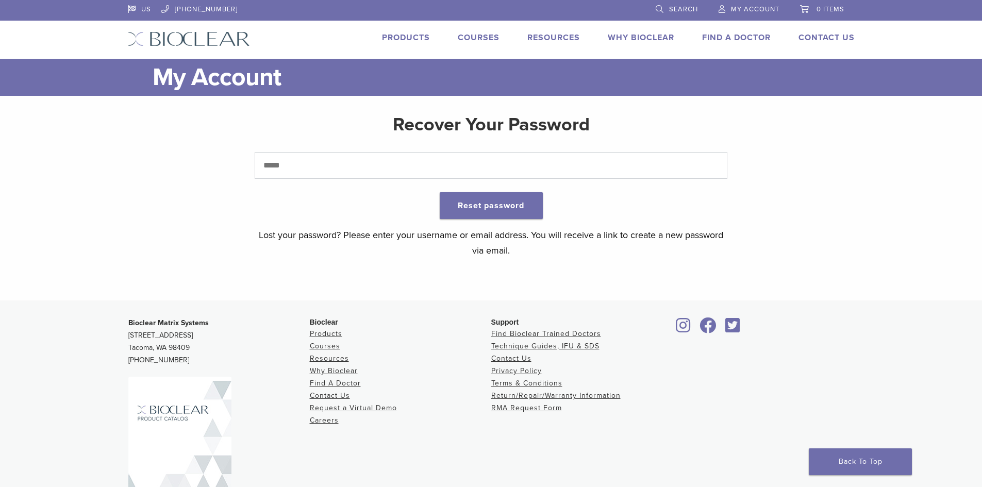  What do you see at coordinates (505, 322) in the screenshot?
I see `span: Support` at bounding box center [505, 322].